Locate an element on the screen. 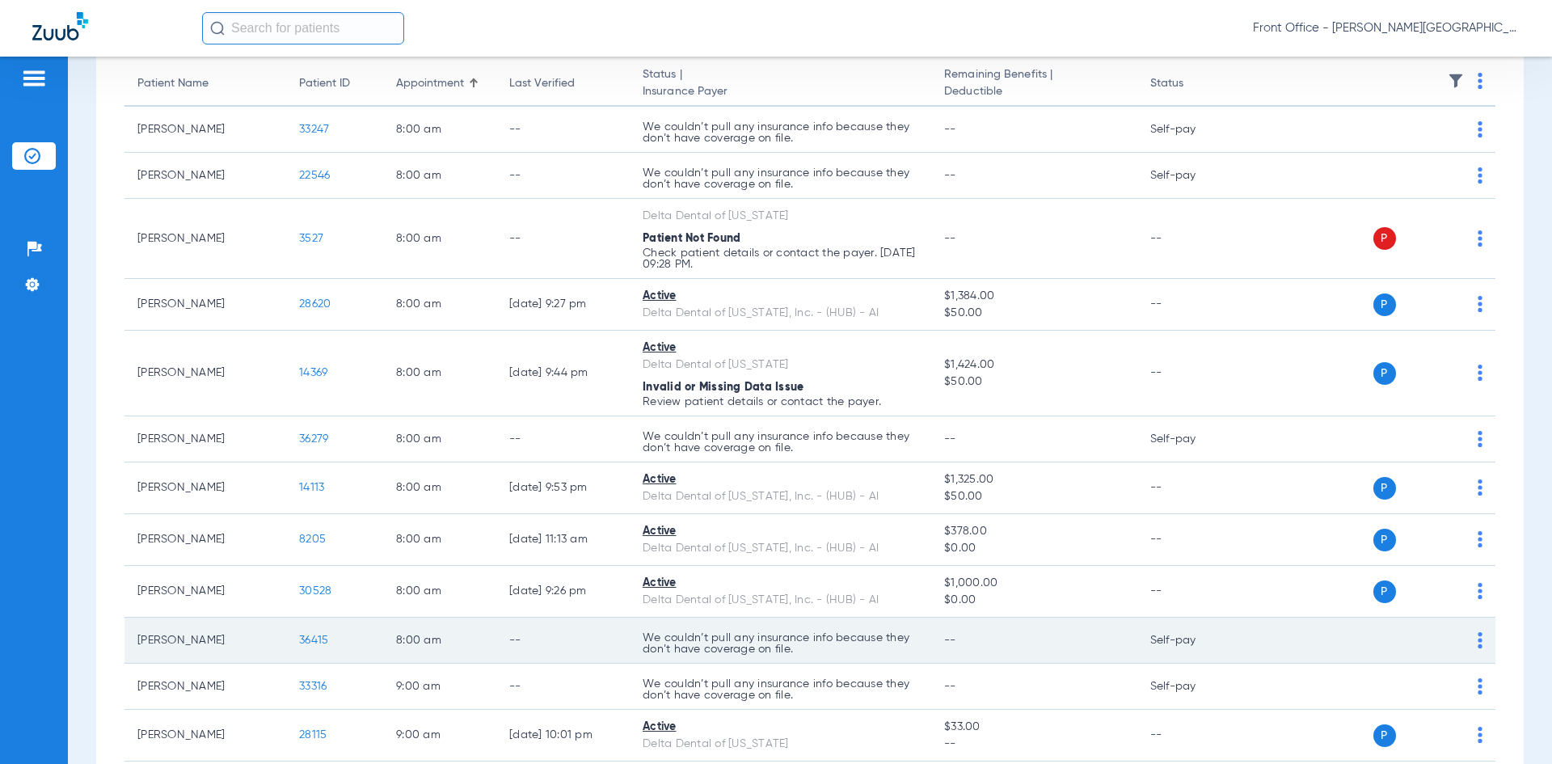 The height and width of the screenshot is (764, 1552). img: Zuub Logo is located at coordinates (60, 26).